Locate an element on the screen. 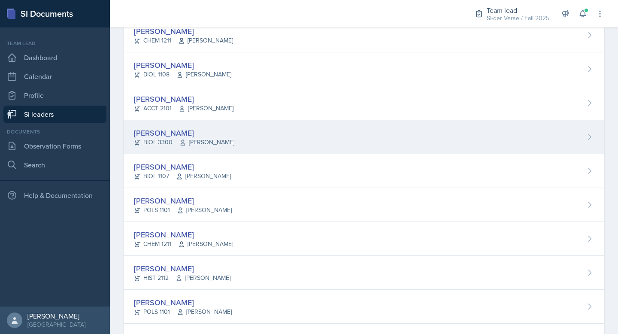 The image size is (618, 334). a: Dashboard is located at coordinates (55, 58).